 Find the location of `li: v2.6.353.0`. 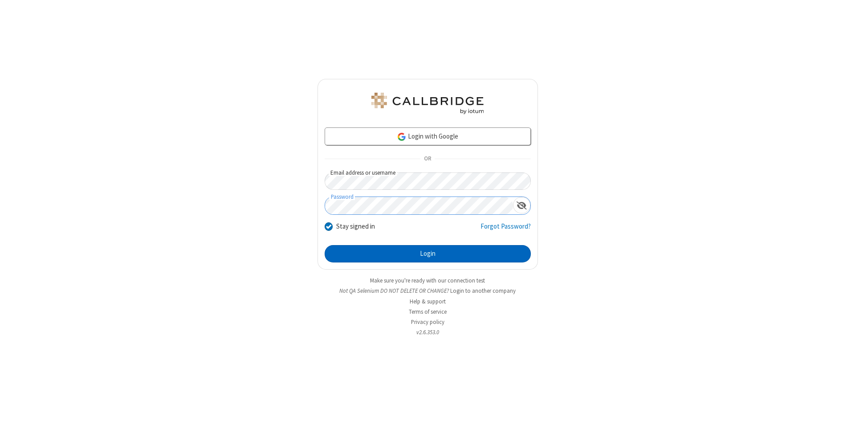

li: v2.6.353.0 is located at coordinates (427, 332).